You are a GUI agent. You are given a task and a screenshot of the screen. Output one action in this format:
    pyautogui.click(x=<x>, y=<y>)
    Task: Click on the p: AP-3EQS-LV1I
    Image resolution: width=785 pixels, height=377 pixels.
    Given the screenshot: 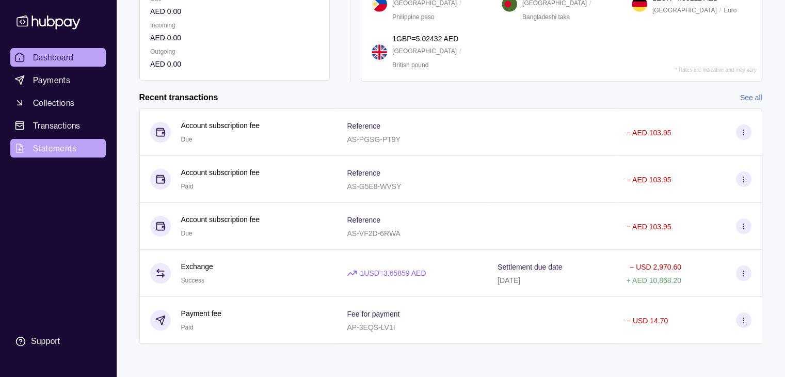 What is the action you would take?
    pyautogui.click(x=370, y=327)
    